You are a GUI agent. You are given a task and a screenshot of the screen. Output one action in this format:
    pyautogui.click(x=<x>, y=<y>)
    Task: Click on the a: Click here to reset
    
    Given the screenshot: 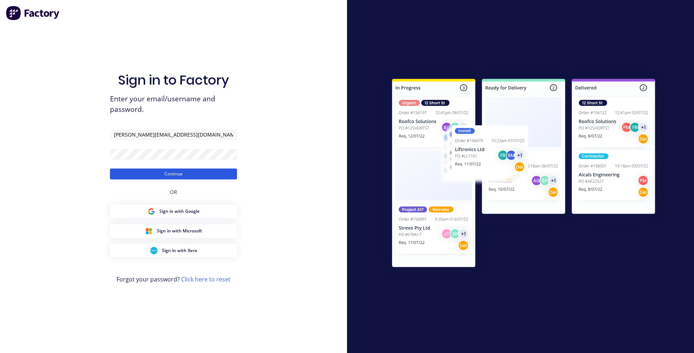 What is the action you would take?
    pyautogui.click(x=206, y=279)
    